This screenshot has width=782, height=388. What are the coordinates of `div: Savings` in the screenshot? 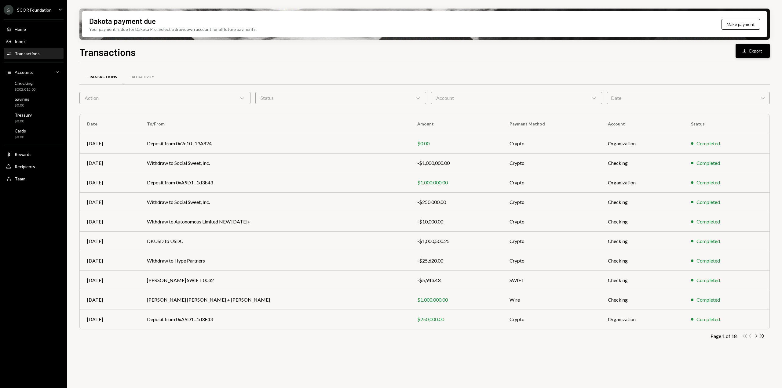 It's located at (22, 99).